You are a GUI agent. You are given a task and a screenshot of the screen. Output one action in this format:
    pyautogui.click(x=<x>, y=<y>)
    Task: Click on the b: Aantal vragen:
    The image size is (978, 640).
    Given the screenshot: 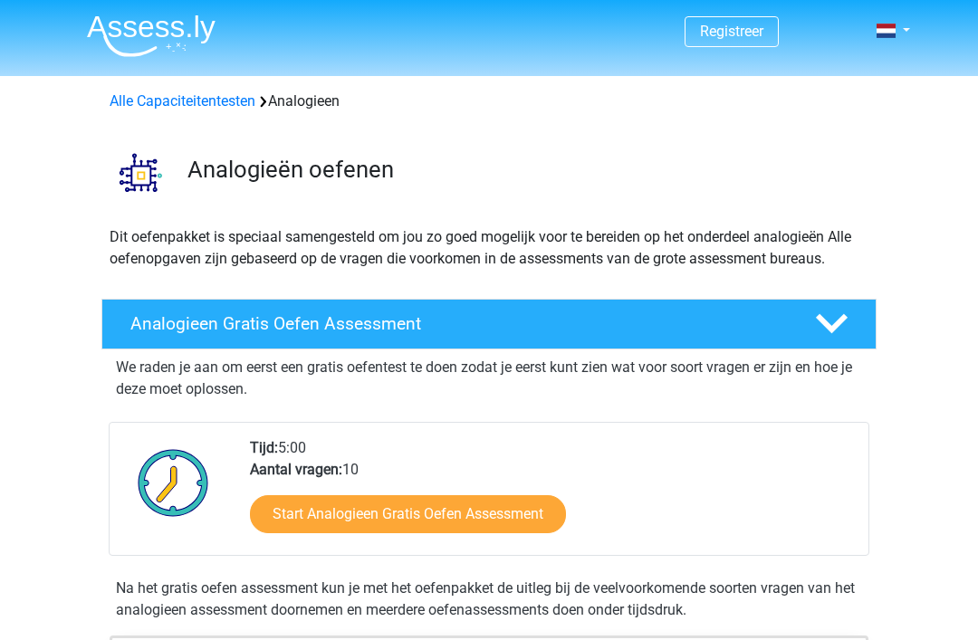 What is the action you would take?
    pyautogui.click(x=296, y=469)
    